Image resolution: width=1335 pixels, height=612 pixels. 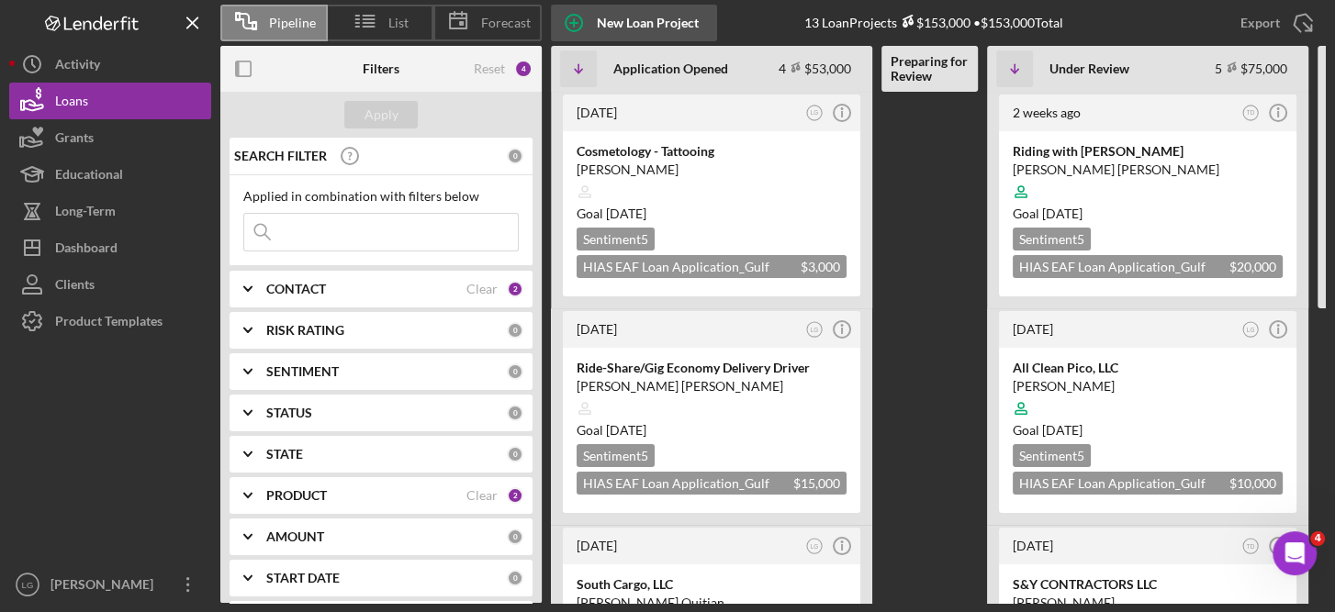 What do you see at coordinates (381, 196) in the screenshot?
I see `div: Applied in combination with filters below` at bounding box center [381, 196].